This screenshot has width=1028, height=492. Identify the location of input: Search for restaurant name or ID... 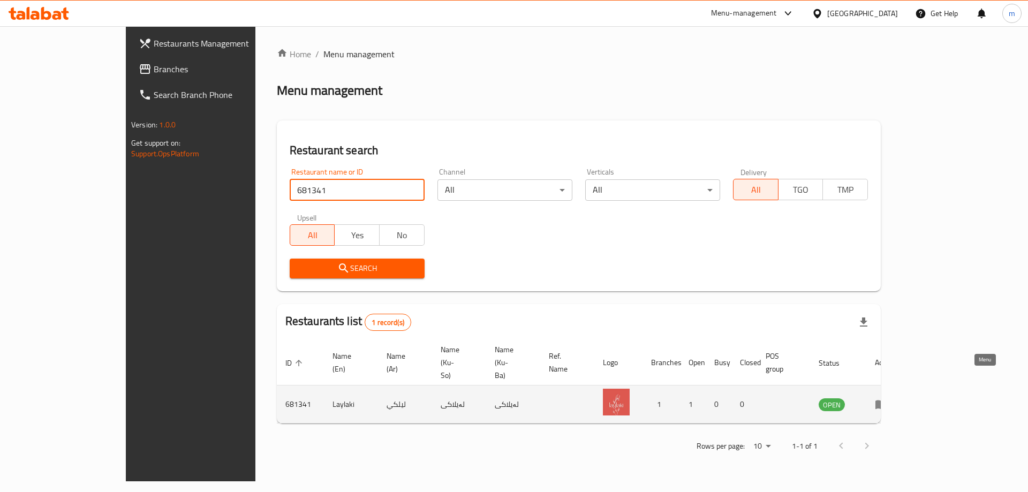
(357, 190).